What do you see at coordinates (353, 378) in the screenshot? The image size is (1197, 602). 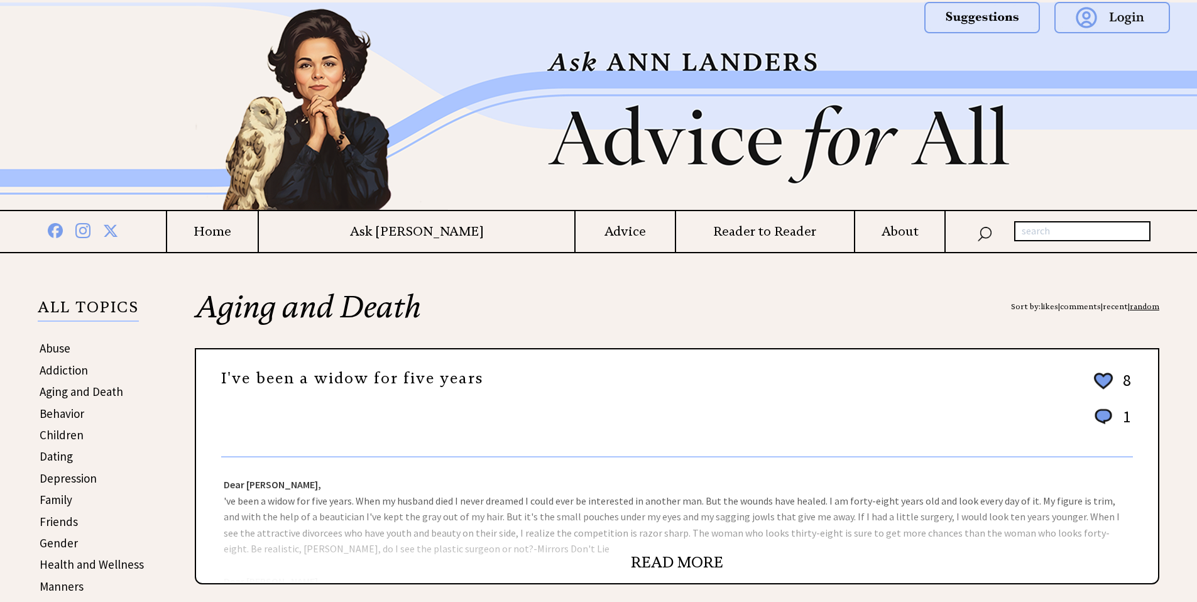 I see `a: I've been a widow for five years` at bounding box center [353, 378].